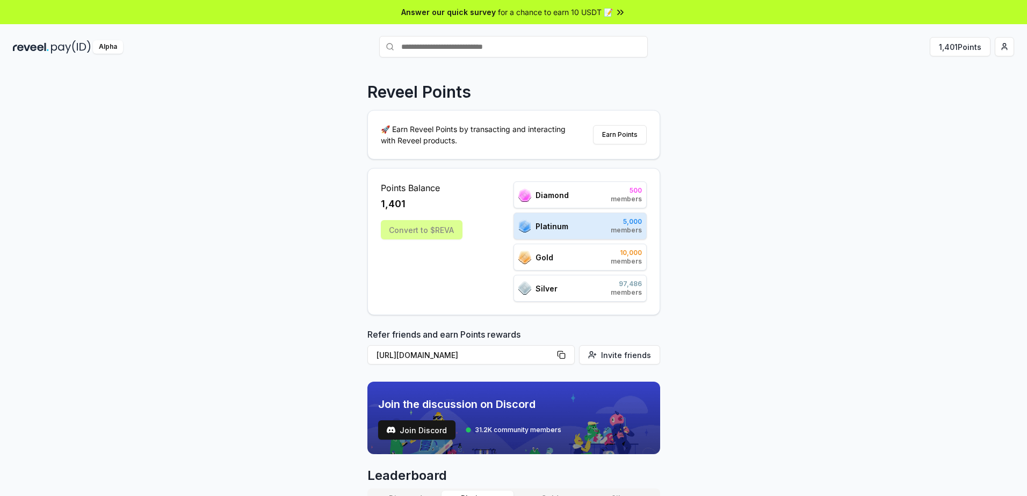  Describe the element at coordinates (960, 47) in the screenshot. I see `button: 1,401Points` at that location.